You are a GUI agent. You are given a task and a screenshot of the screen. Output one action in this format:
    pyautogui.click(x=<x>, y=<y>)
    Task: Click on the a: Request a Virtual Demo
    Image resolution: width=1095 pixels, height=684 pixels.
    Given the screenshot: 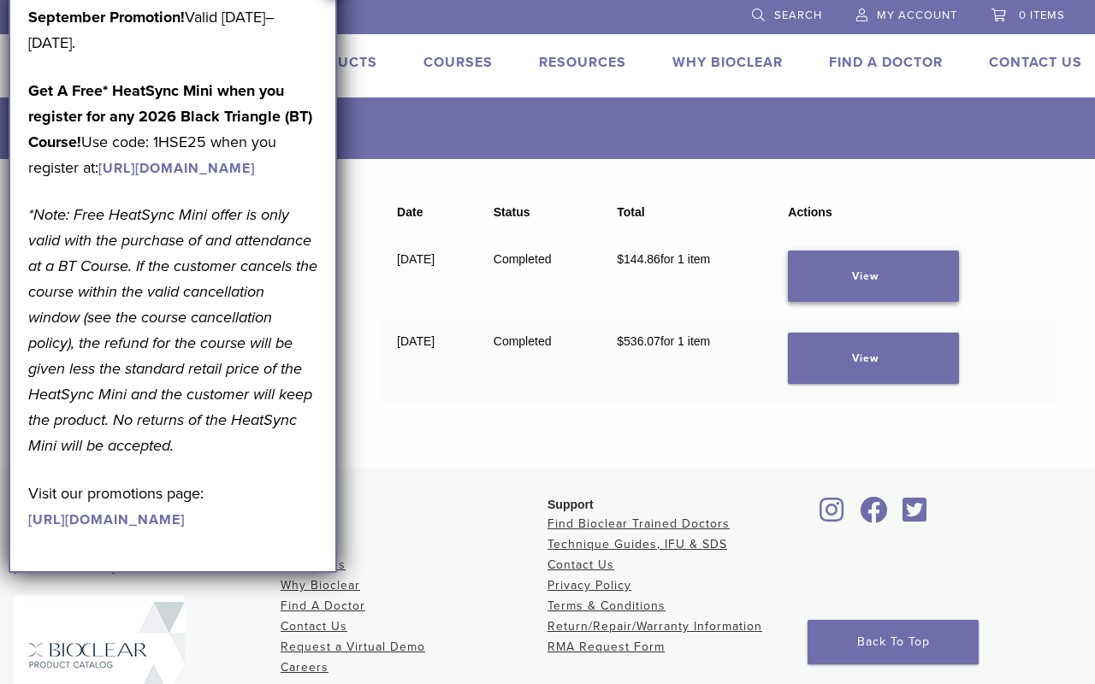 What is the action you would take?
    pyautogui.click(x=352, y=647)
    